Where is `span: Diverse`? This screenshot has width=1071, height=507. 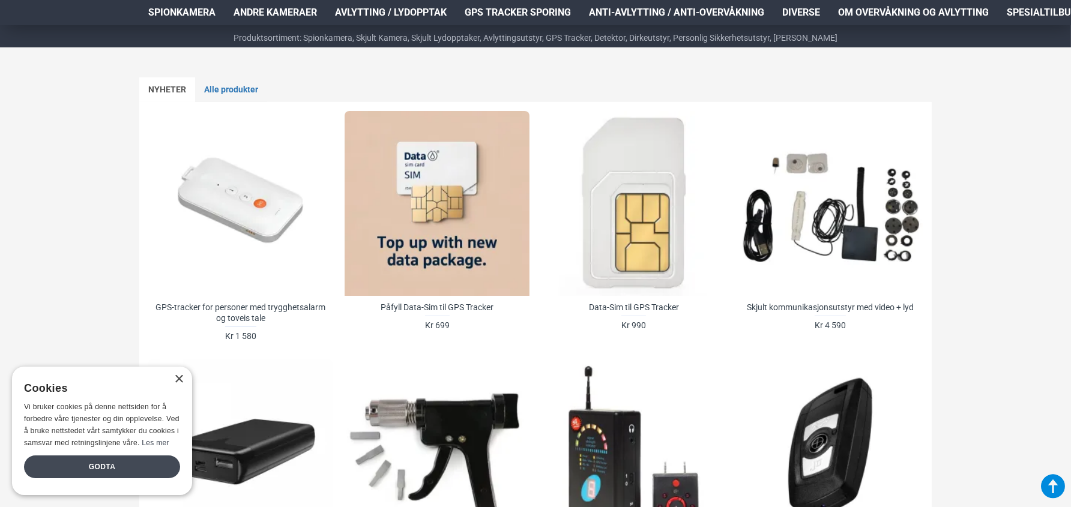 span: Diverse is located at coordinates (801, 13).